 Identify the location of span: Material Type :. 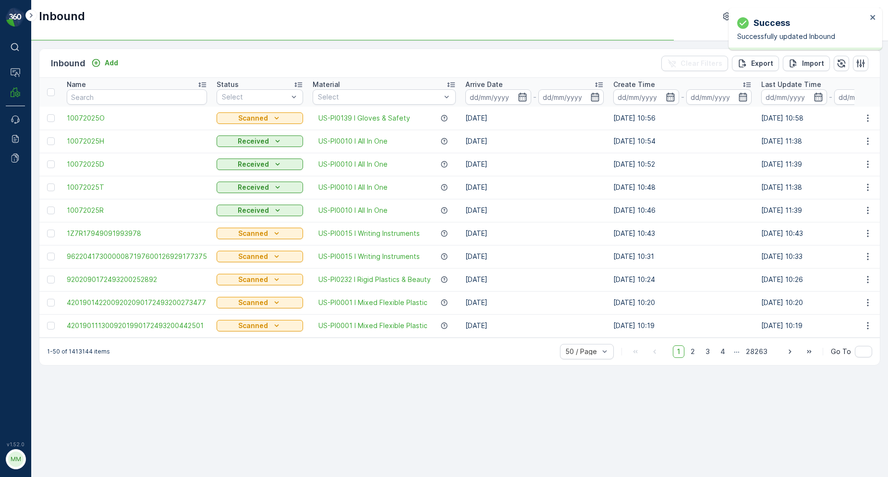
(34, 209).